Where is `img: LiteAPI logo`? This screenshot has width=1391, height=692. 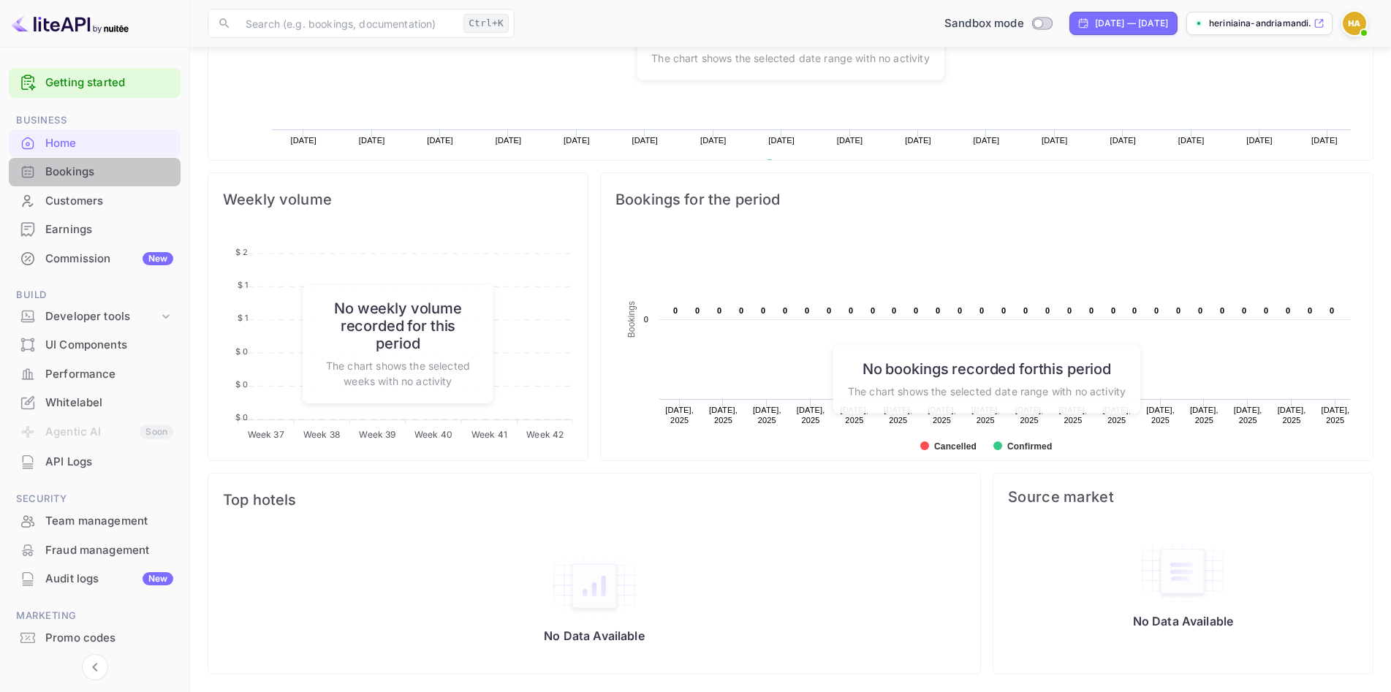
img: LiteAPI logo is located at coordinates (70, 23).